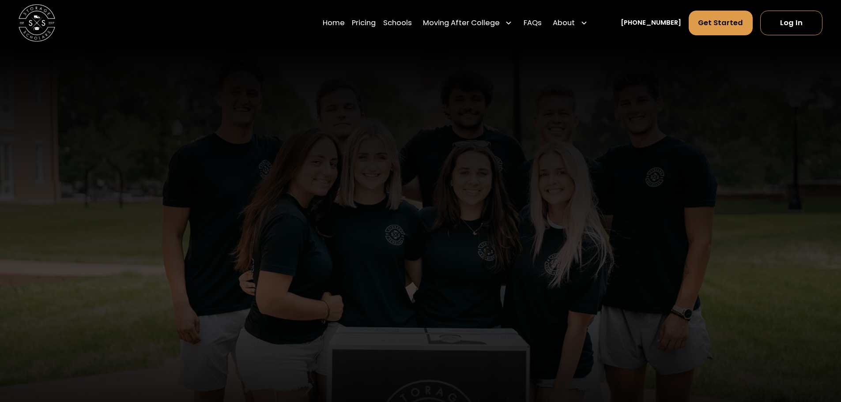 This screenshot has width=841, height=402. I want to click on a: Log In, so click(791, 23).